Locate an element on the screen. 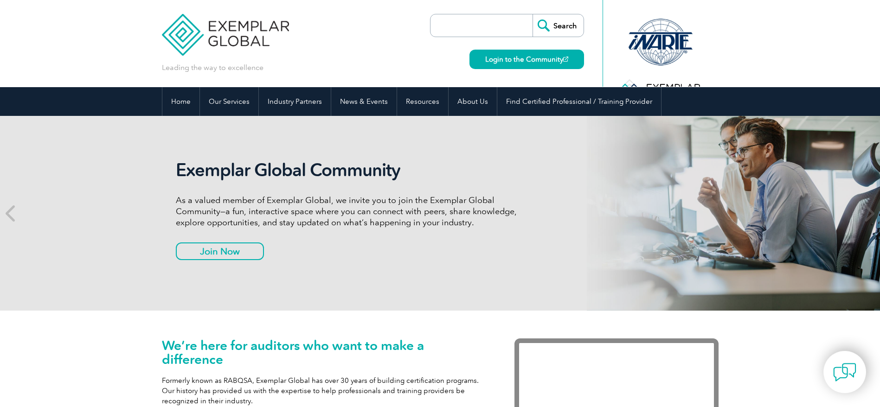  a: Find Certified Professional / Training Provider is located at coordinates (579, 102).